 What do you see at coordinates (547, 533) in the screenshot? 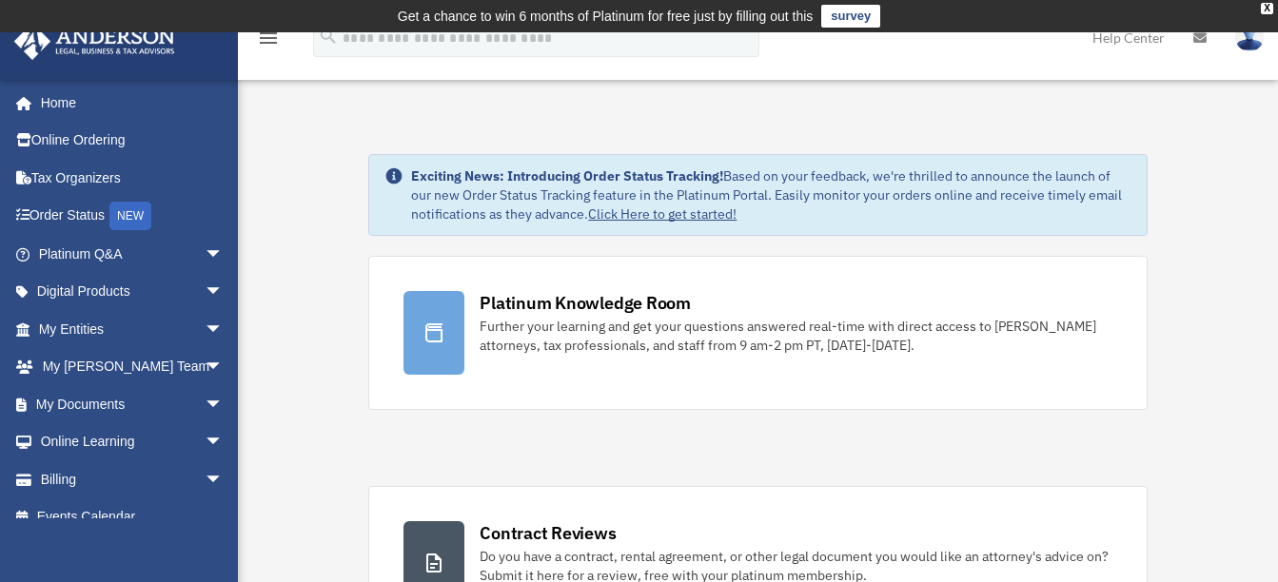
I see `div: Contract Reviews` at bounding box center [547, 533].